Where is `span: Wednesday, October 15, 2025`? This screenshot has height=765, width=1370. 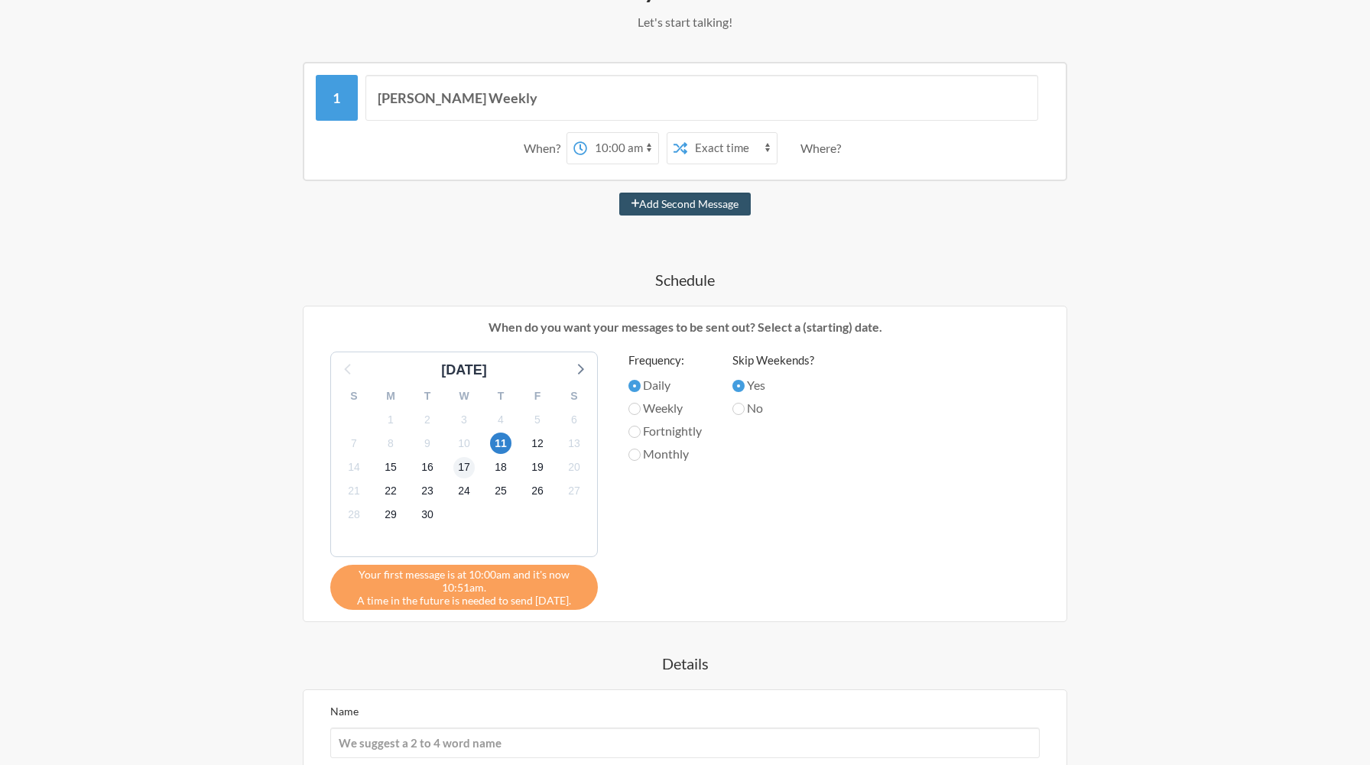
span: Wednesday, October 15, 2025 is located at coordinates (391, 468).